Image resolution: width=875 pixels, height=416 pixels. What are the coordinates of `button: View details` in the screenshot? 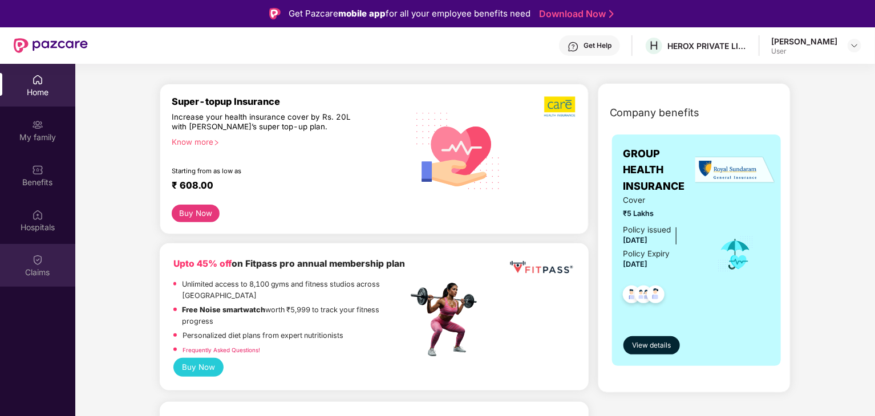 It's located at (651, 346).